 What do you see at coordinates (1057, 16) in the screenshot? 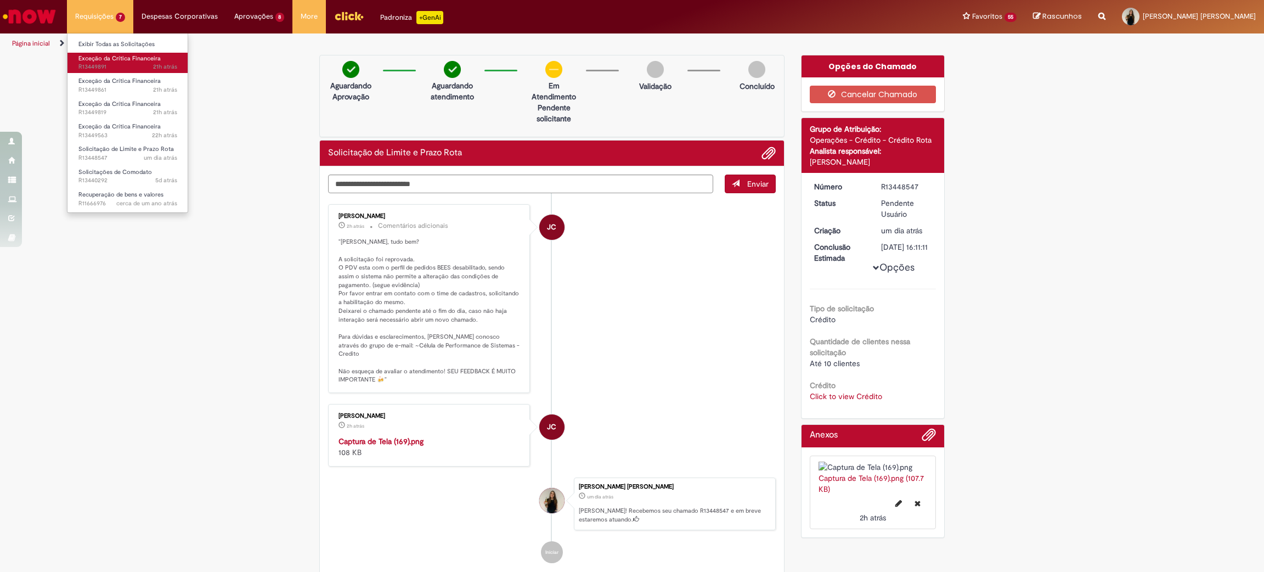
I see `a: Rascunhos` at bounding box center [1057, 16].